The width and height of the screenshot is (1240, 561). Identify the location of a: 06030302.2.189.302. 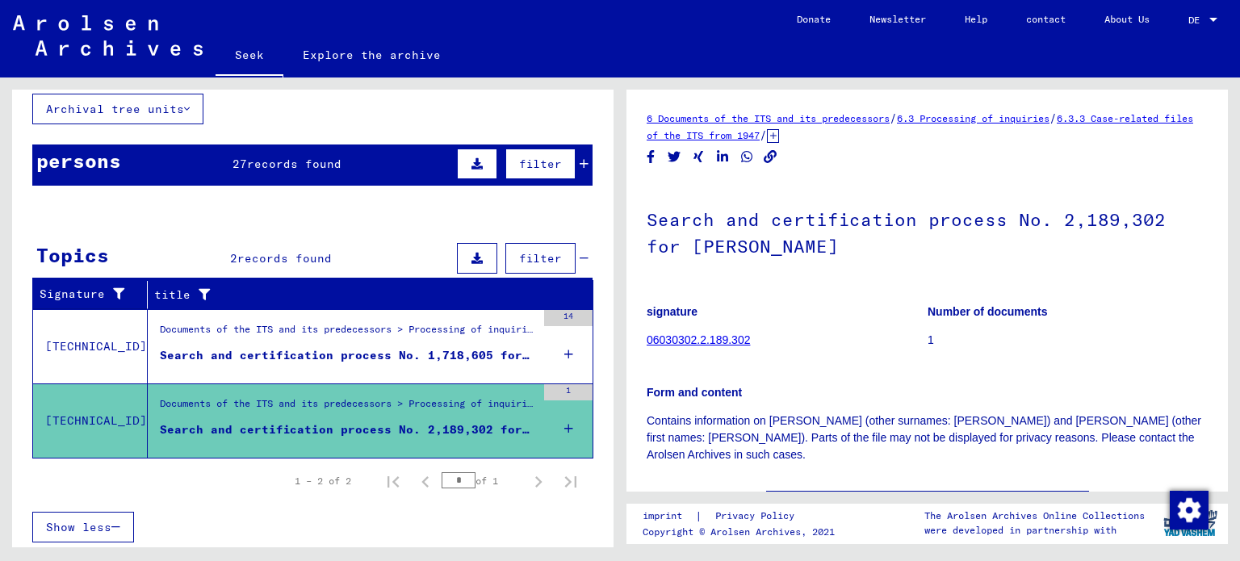
(698, 340).